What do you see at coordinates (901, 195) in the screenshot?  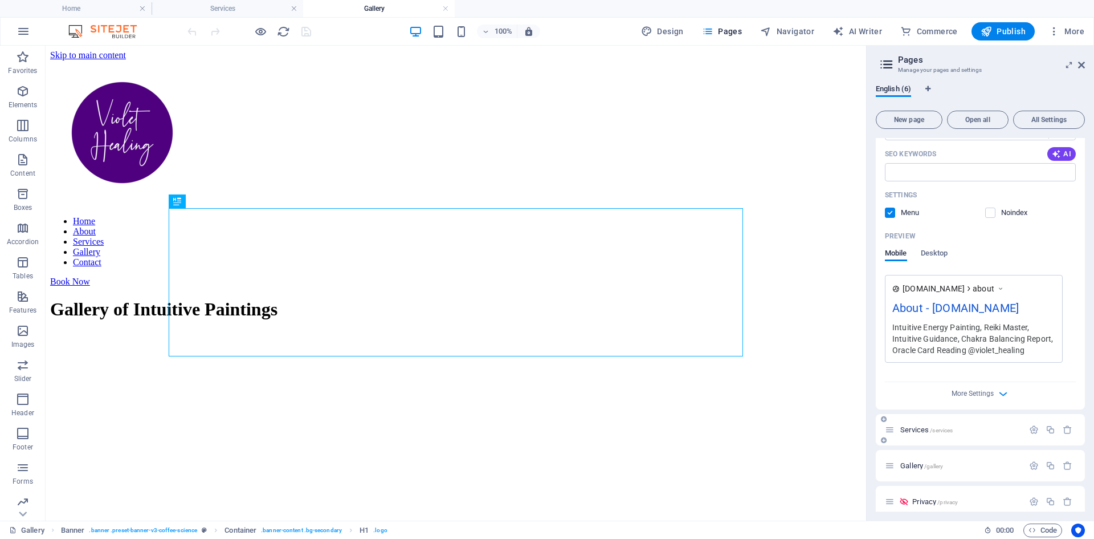 I see `p: Settings` at bounding box center [901, 195].